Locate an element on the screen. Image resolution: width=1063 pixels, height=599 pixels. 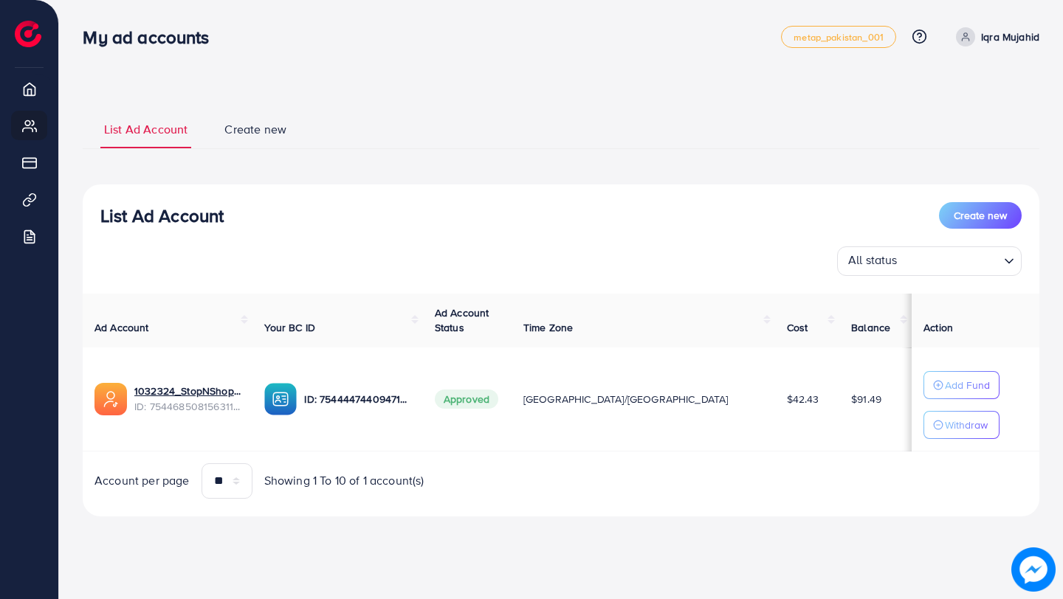
span: $91.49 is located at coordinates (866, 399).